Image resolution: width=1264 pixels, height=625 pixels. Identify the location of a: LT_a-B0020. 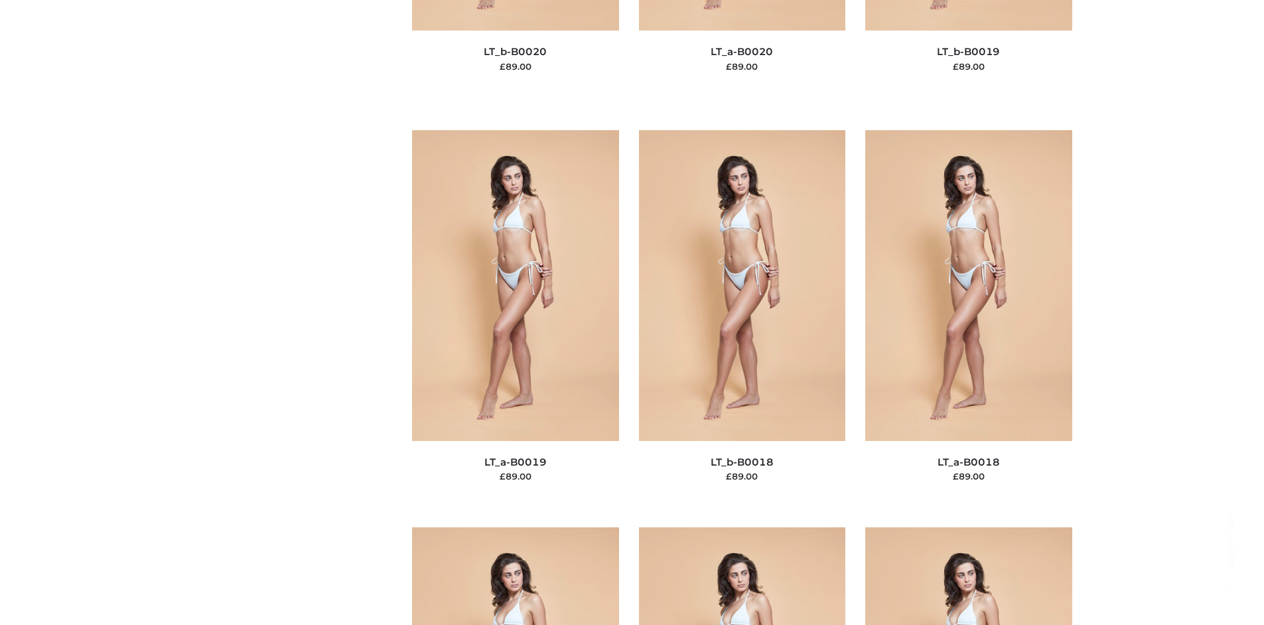
(742, 51).